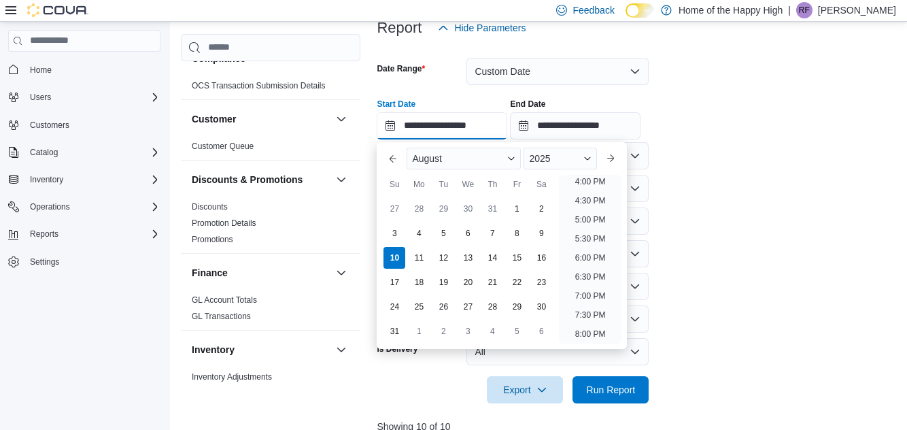  What do you see at coordinates (341, 349) in the screenshot?
I see `button: Inventory` at bounding box center [341, 349].